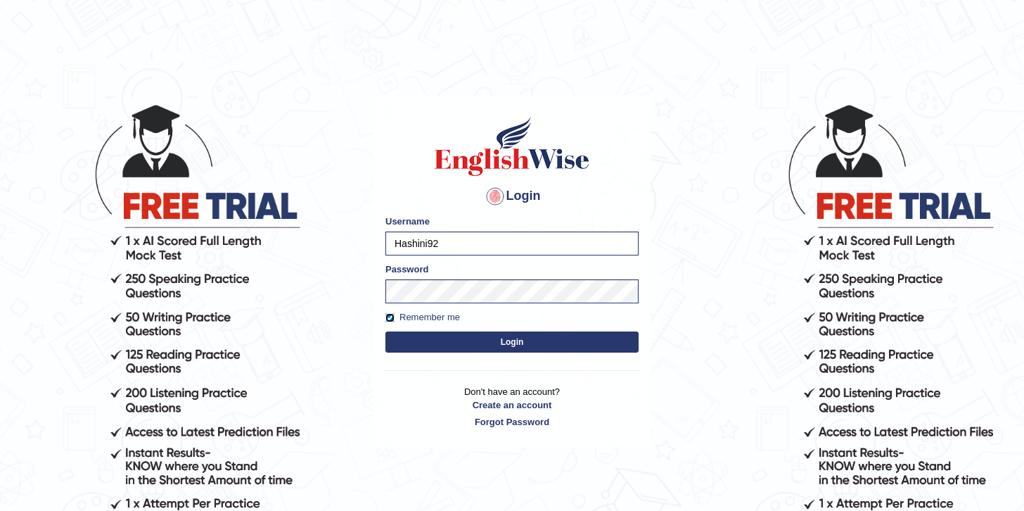  What do you see at coordinates (423, 317) in the screenshot?
I see `label: Remember me` at bounding box center [423, 317].